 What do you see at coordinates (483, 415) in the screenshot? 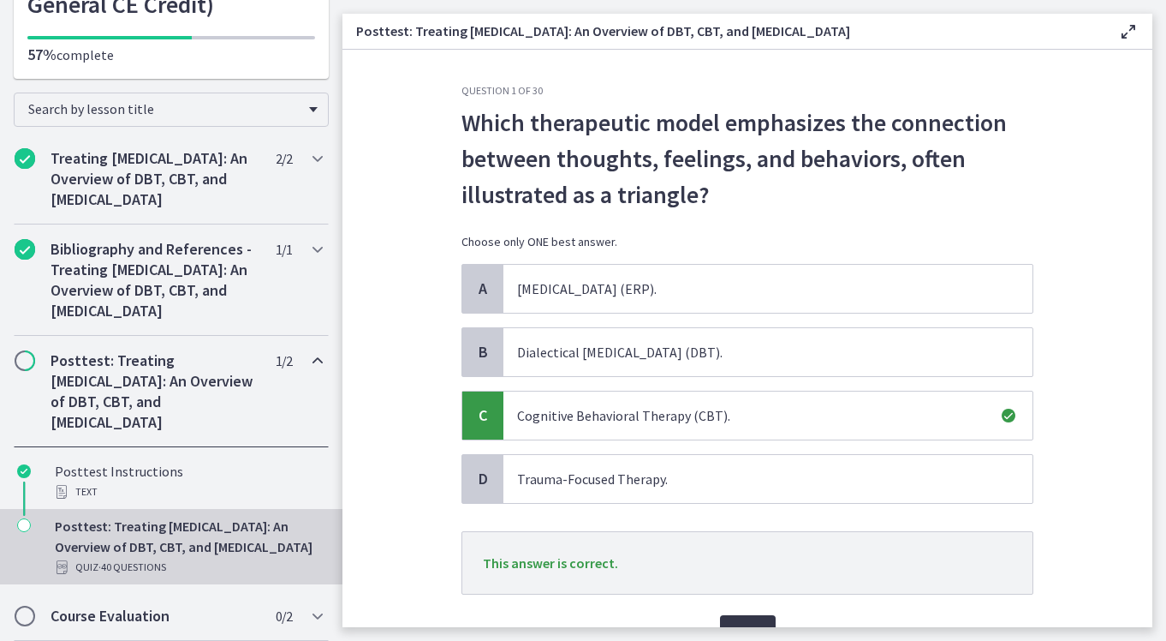
I see `span: C` at bounding box center [483, 415].